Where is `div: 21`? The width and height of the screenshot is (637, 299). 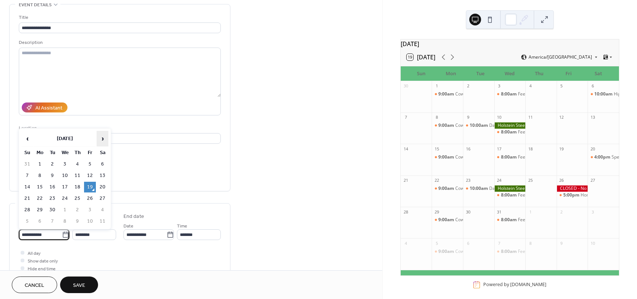 div: 21 is located at coordinates (405, 180).